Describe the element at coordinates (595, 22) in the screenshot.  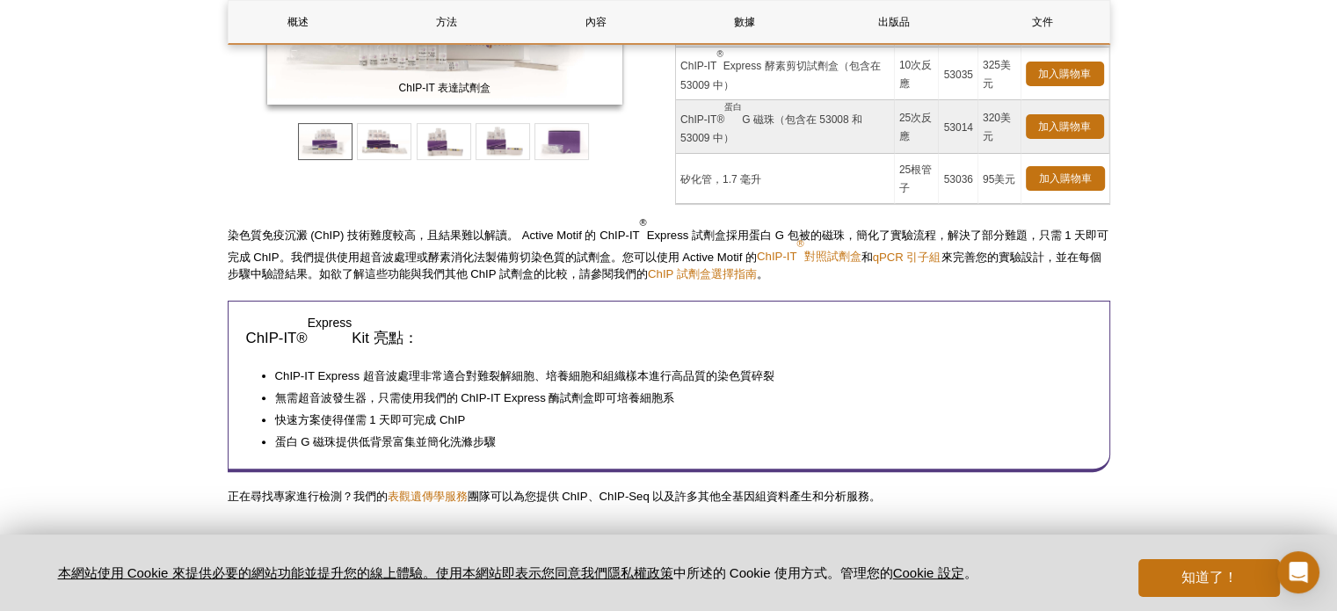
I see `a: 內容` at that location.